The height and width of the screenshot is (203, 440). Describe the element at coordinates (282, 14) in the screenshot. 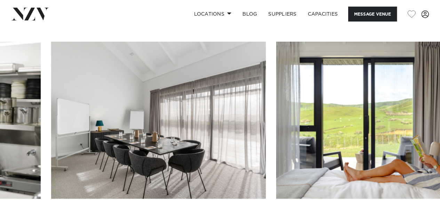

I see `a: SUPPLIERS` at that location.